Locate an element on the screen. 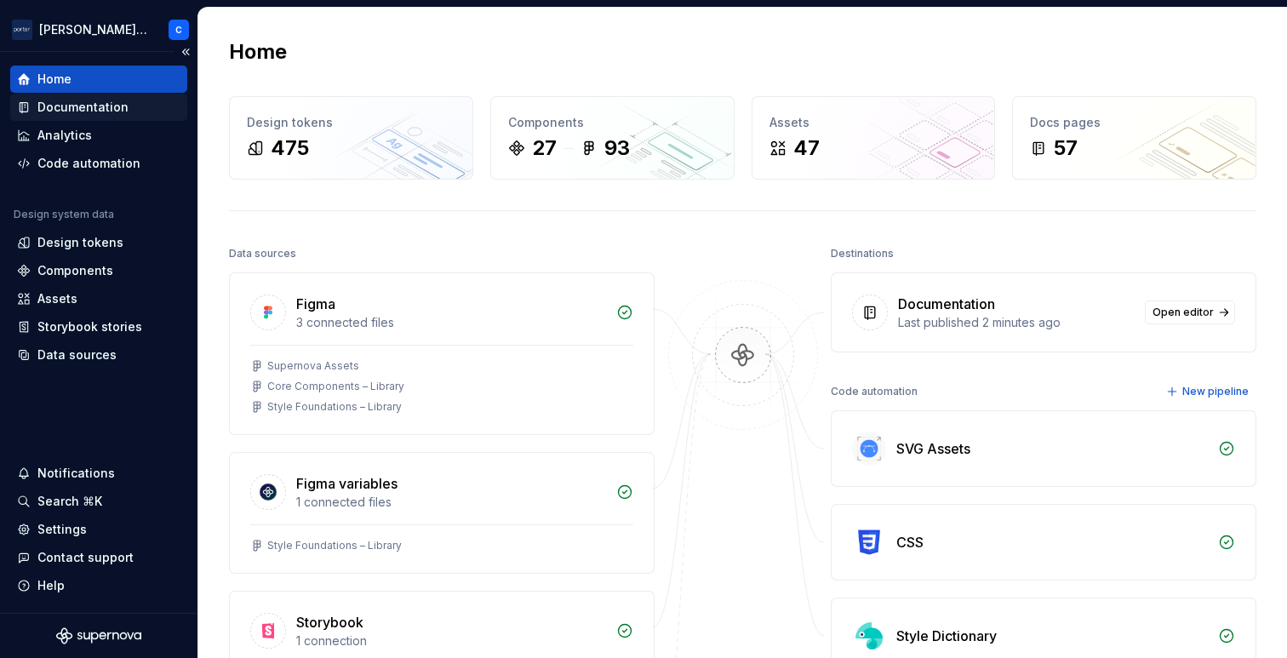  div: 1 connected files is located at coordinates (451, 502).